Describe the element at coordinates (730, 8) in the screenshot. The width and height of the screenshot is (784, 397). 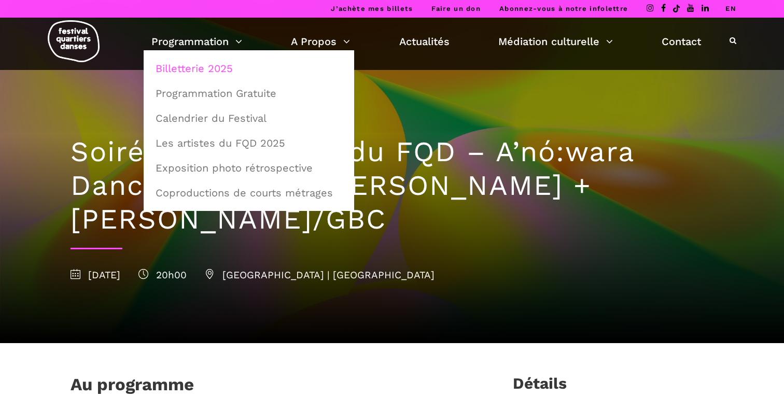
I see `a: EN` at that location.